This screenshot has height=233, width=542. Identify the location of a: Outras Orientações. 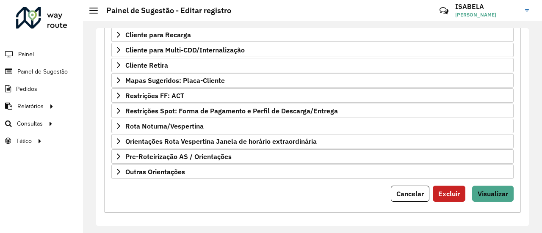
(313, 172).